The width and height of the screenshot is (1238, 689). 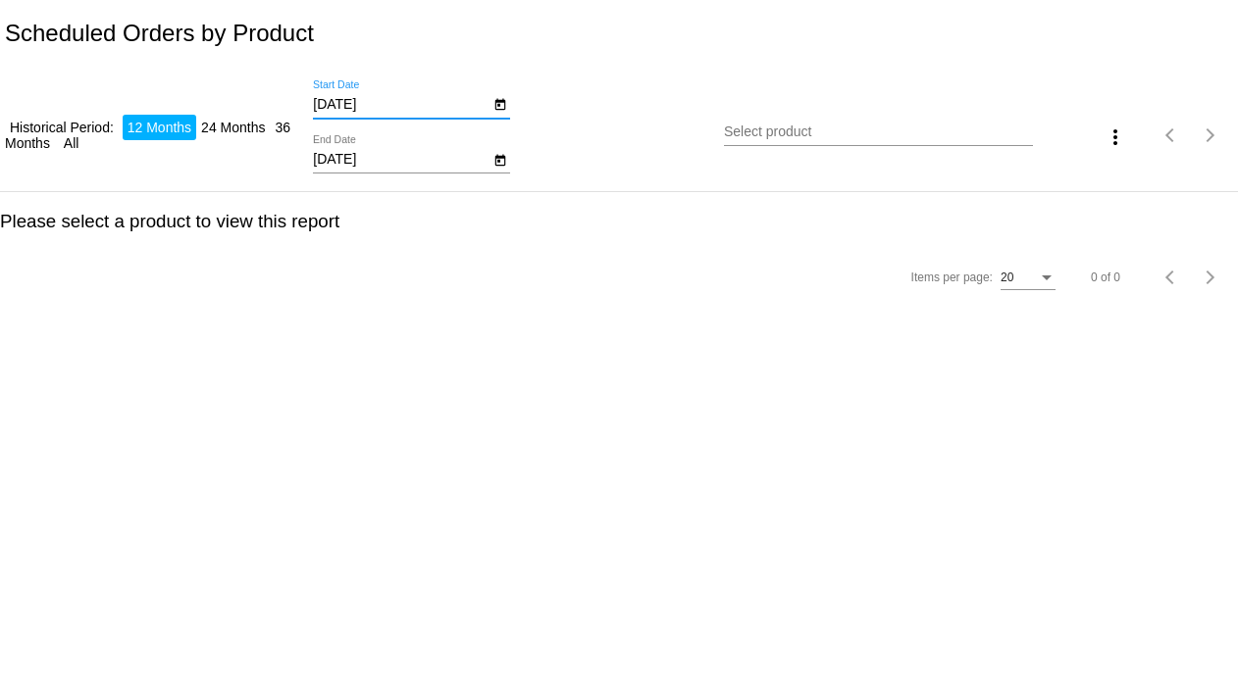 What do you see at coordinates (1105, 278) in the screenshot?
I see `div: 0 of 0` at bounding box center [1105, 278].